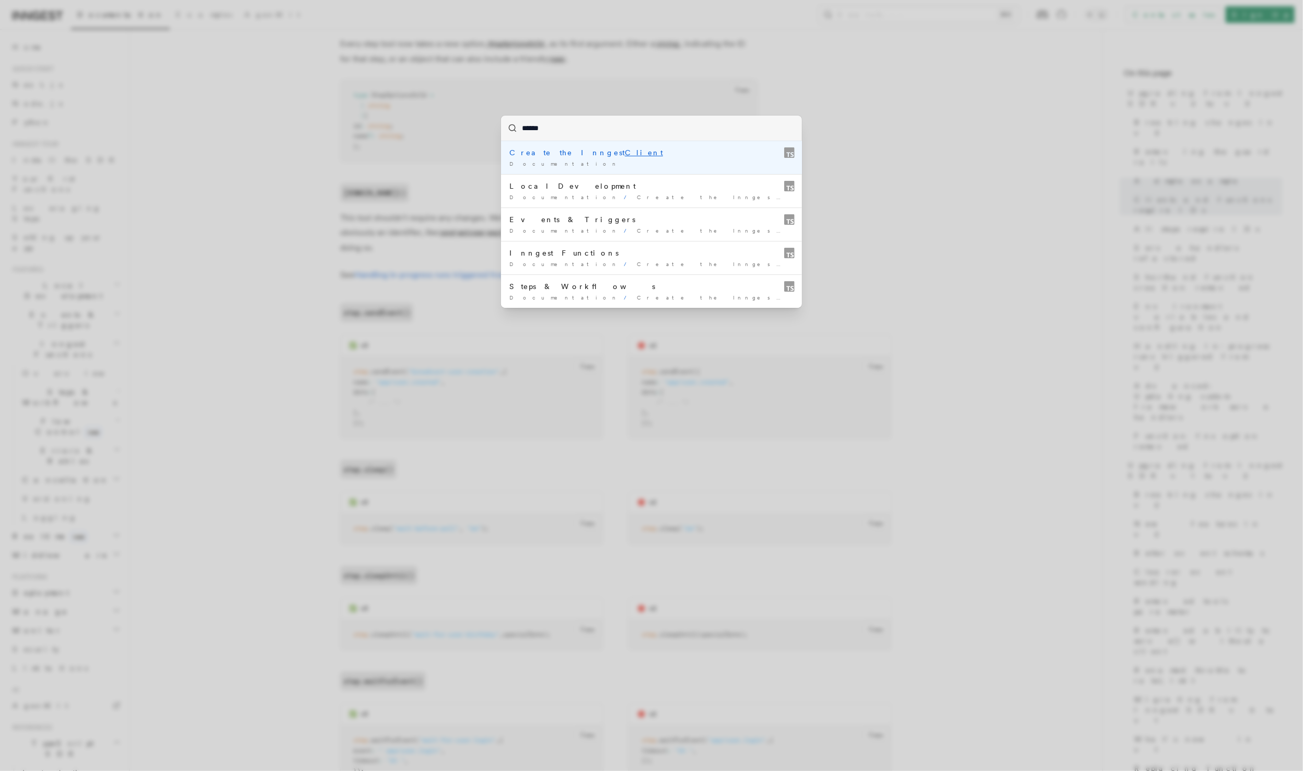 This screenshot has height=771, width=1303. I want to click on div: Create the Inngest, so click(652, 153).